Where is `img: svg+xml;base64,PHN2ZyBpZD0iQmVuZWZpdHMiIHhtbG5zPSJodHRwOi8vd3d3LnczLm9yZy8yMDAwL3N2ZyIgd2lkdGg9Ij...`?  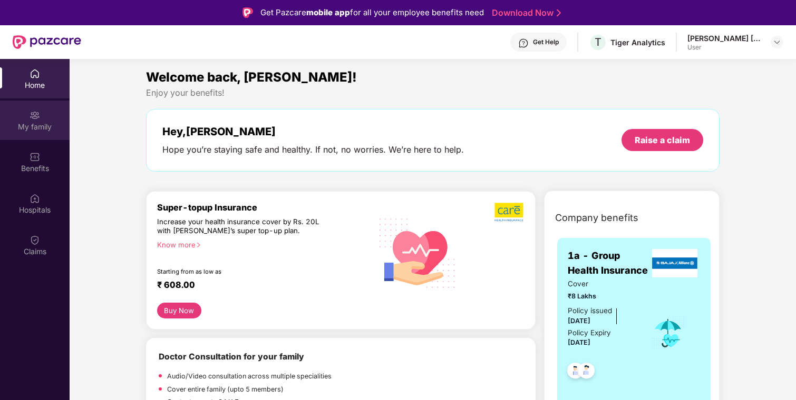 img: svg+xml;base64,PHN2ZyBpZD0iQmVuZWZpdHMiIHhtbG5zPSJodHRwOi8vd3d3LnczLm9yZy8yMDAwL3N2ZyIgd2lkdGg9Ij... is located at coordinates (35, 157).